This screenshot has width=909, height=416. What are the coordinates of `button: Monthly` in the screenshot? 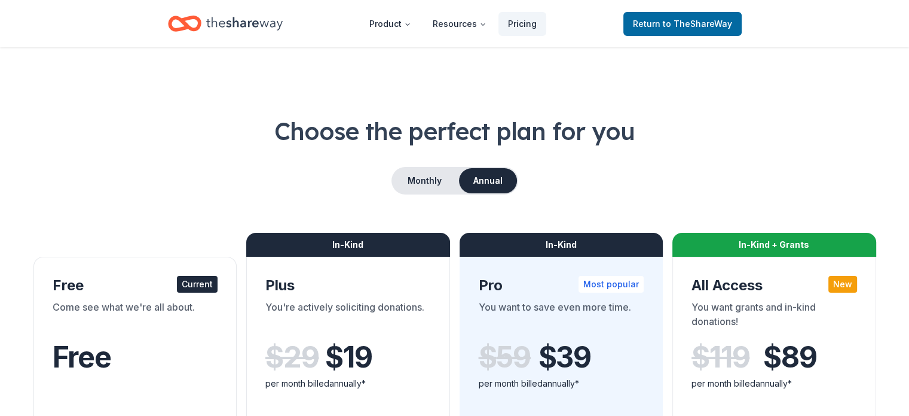 It's located at (425, 181).